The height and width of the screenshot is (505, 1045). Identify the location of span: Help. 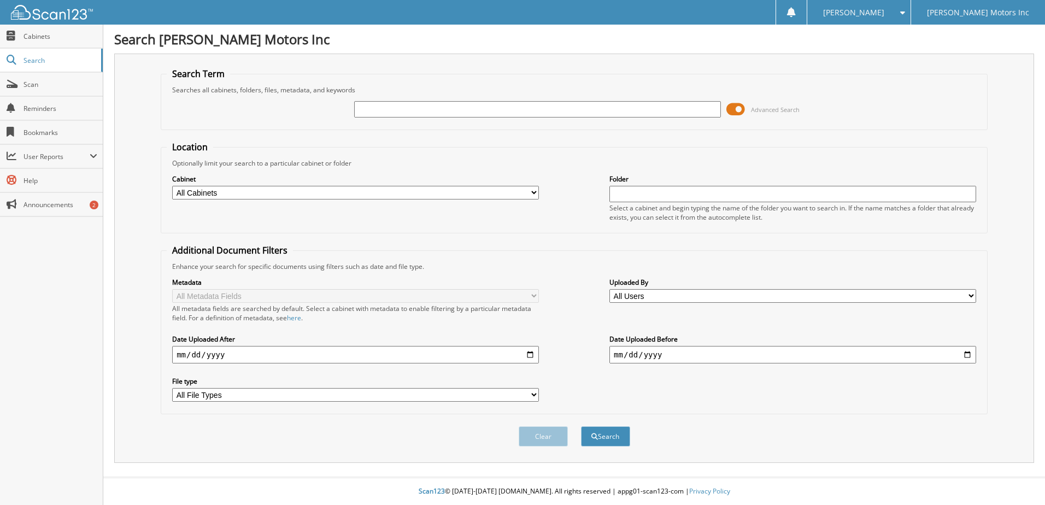
(60, 180).